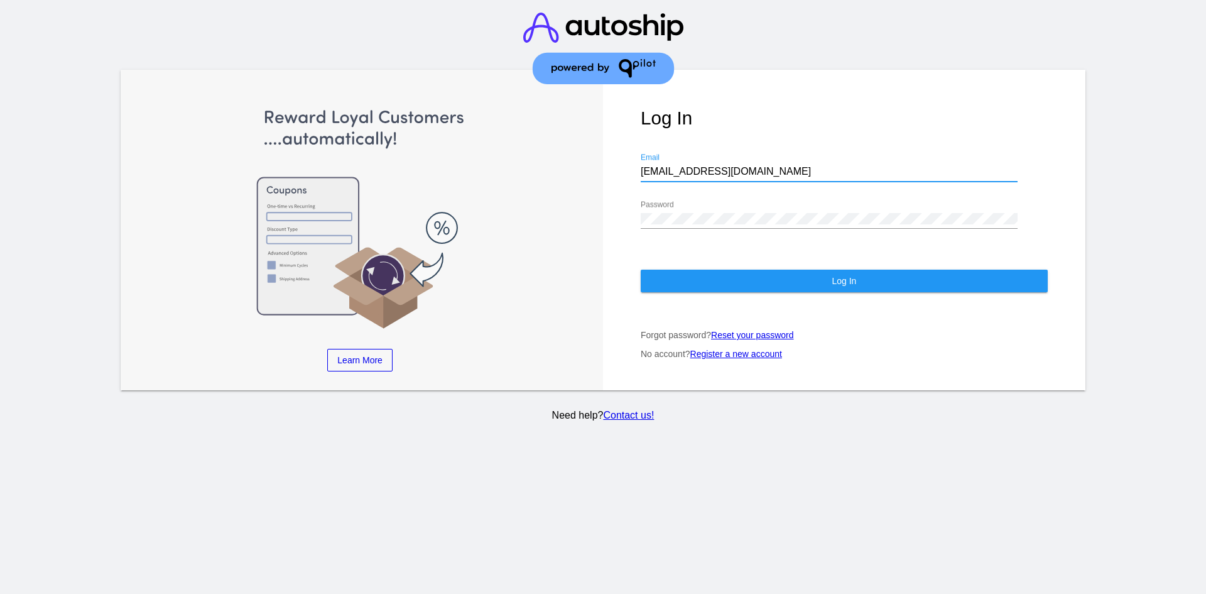 This screenshot has height=594, width=1206. Describe the element at coordinates (829, 171) in the screenshot. I see `input: Email` at that location.